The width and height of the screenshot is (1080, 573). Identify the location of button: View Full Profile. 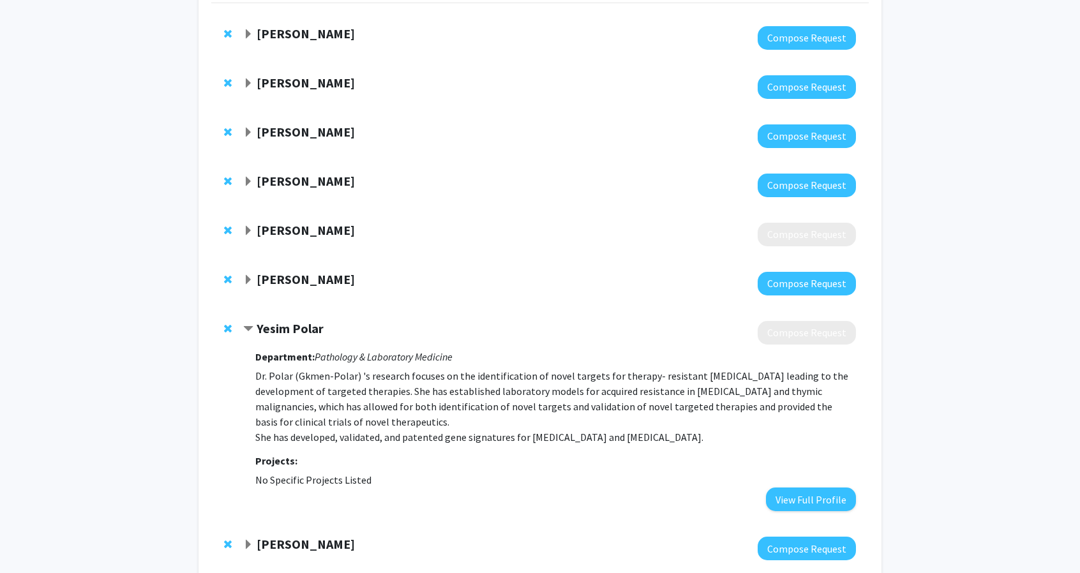
(810, 499).